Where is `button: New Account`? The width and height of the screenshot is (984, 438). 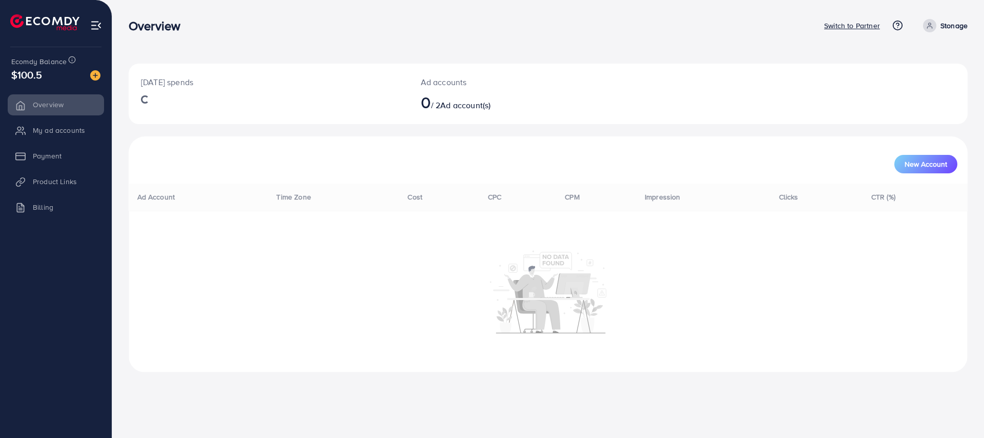 button: New Account is located at coordinates (925, 164).